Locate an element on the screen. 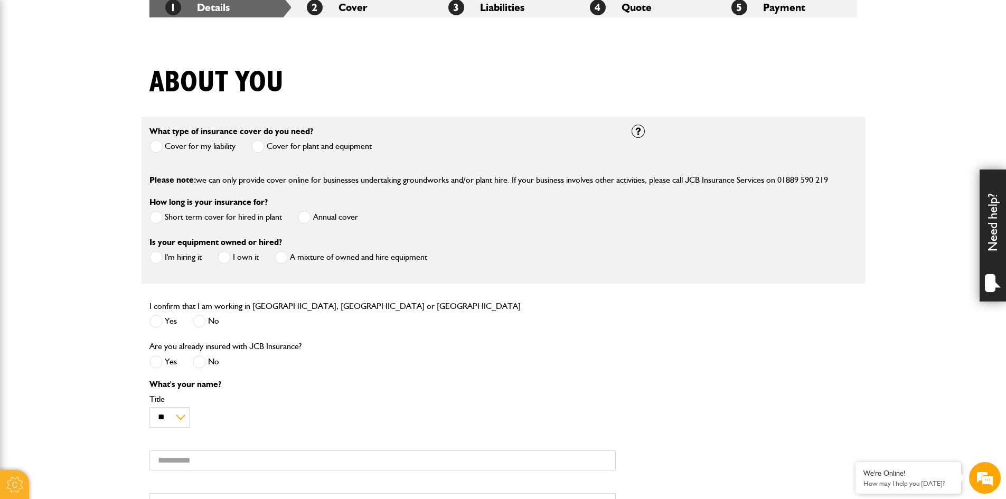 The height and width of the screenshot is (499, 1006). p: How may I help you today? is located at coordinates (909, 483).